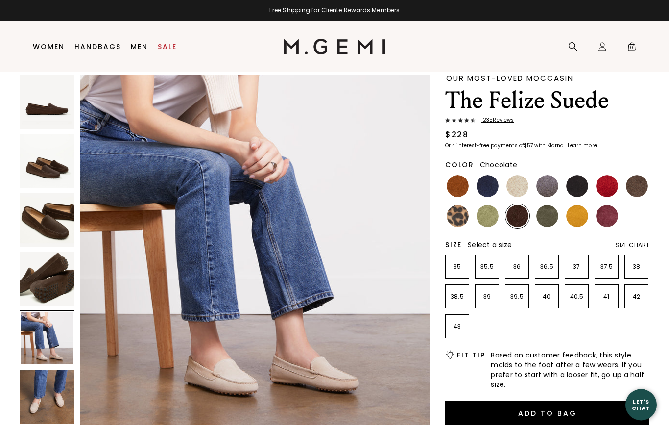  What do you see at coordinates (637, 267) in the screenshot?
I see `p: 38` at bounding box center [637, 267].